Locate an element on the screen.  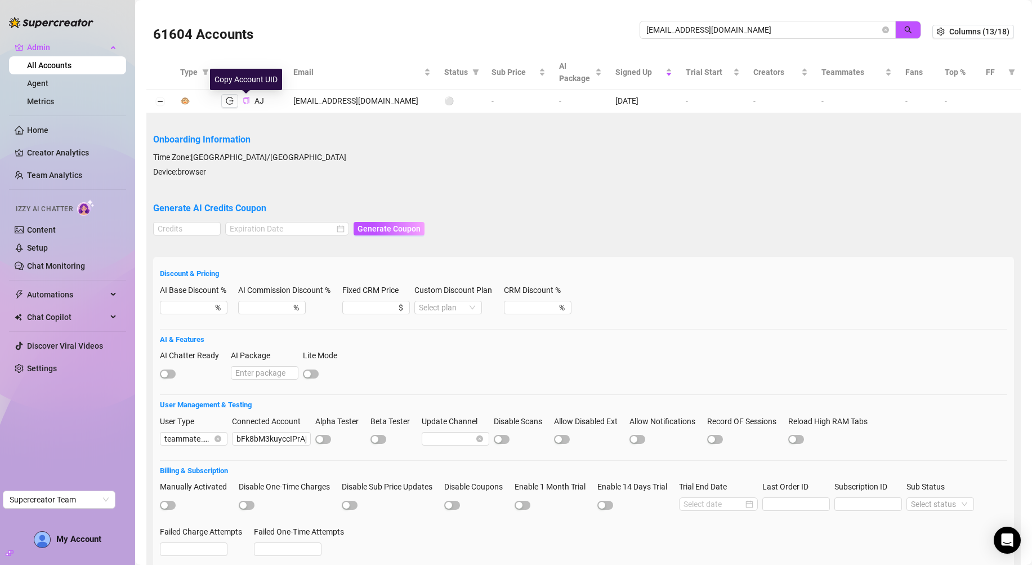
a: Creator Analytics is located at coordinates (72, 153).